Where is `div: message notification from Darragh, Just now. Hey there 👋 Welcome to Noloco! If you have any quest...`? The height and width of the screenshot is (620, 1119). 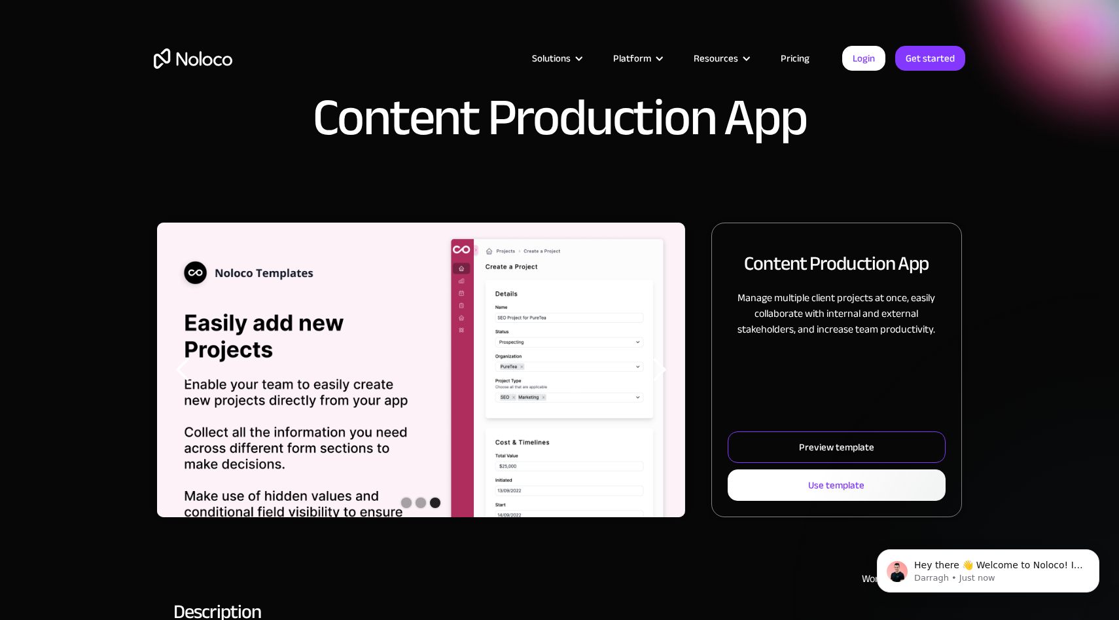
div: message notification from Darragh, Just now. Hey there 👋 Welcome to Noloco! If you have any quest... is located at coordinates (131, 49).